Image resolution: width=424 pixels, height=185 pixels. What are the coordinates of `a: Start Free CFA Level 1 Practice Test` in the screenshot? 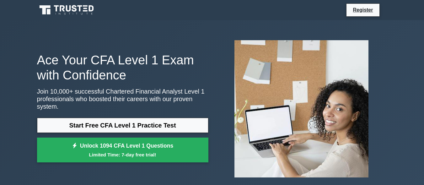 It's located at (123, 125).